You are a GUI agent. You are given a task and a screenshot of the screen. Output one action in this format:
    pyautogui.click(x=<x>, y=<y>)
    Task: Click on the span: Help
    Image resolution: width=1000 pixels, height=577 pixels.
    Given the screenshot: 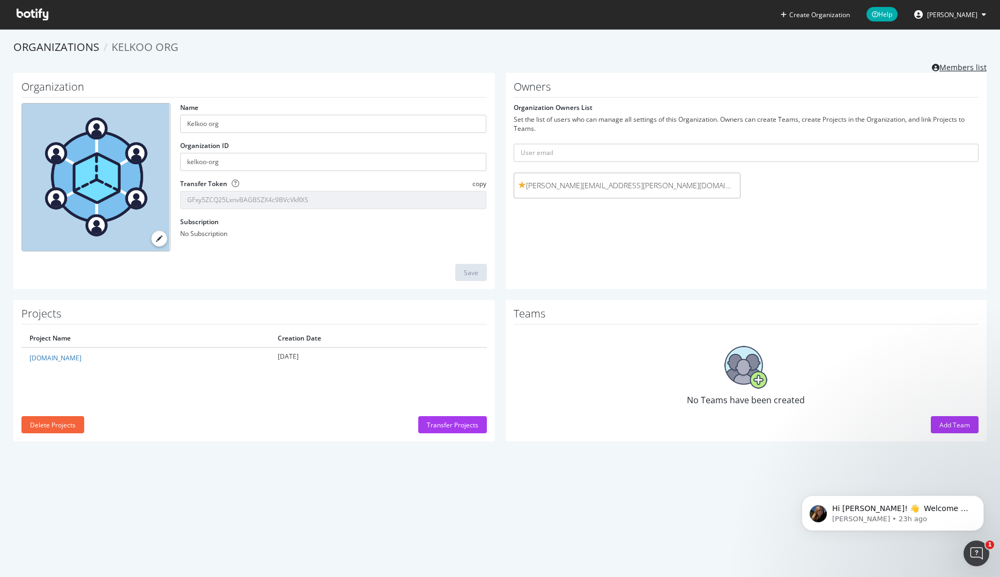 What is the action you would take?
    pyautogui.click(x=882, y=14)
    